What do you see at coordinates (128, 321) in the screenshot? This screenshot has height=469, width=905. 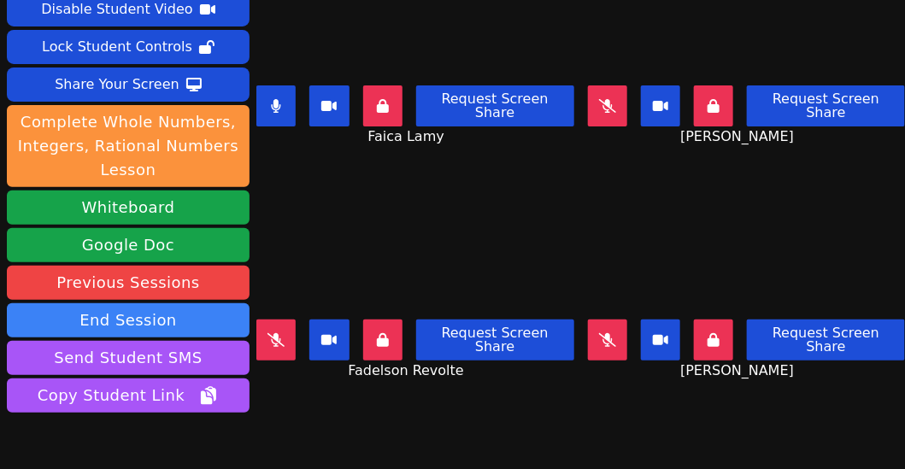 I see `button: End Session` at bounding box center [128, 321].